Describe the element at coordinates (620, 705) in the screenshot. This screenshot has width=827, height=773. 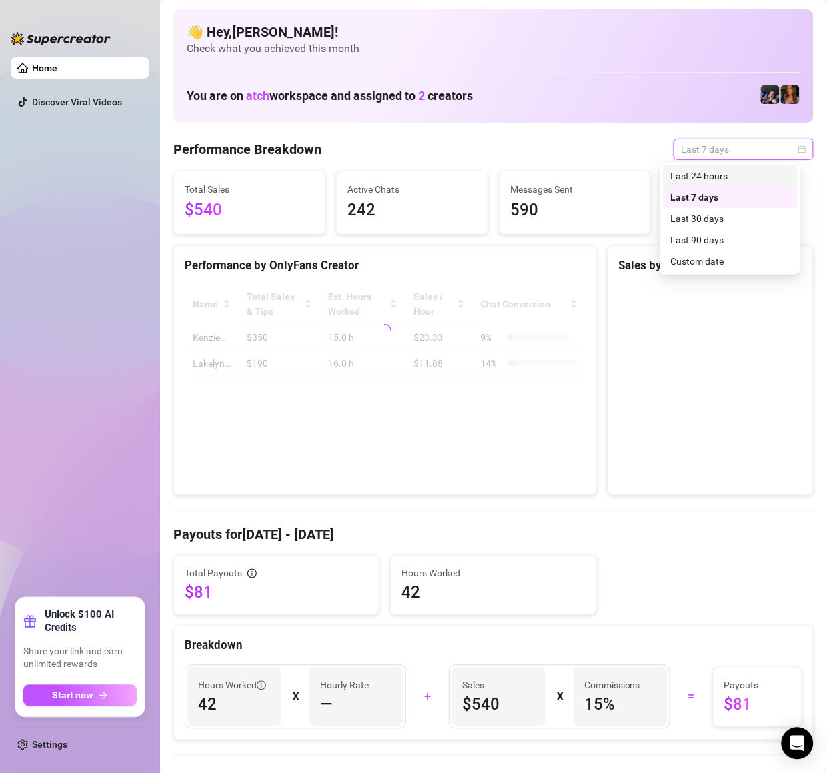
I see `span: 15 %` at that location.